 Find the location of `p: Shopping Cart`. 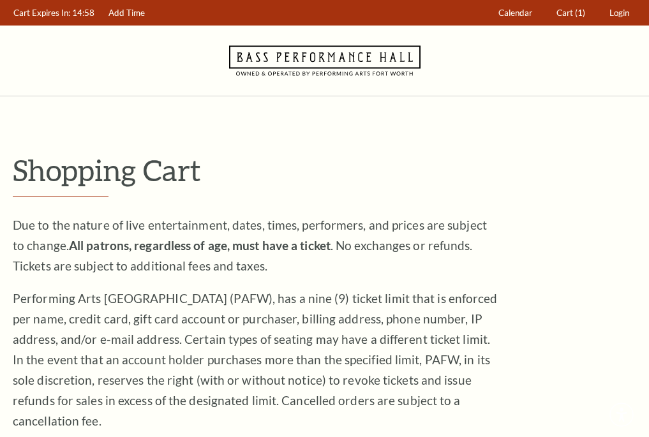

p: Shopping Cart is located at coordinates (324, 170).